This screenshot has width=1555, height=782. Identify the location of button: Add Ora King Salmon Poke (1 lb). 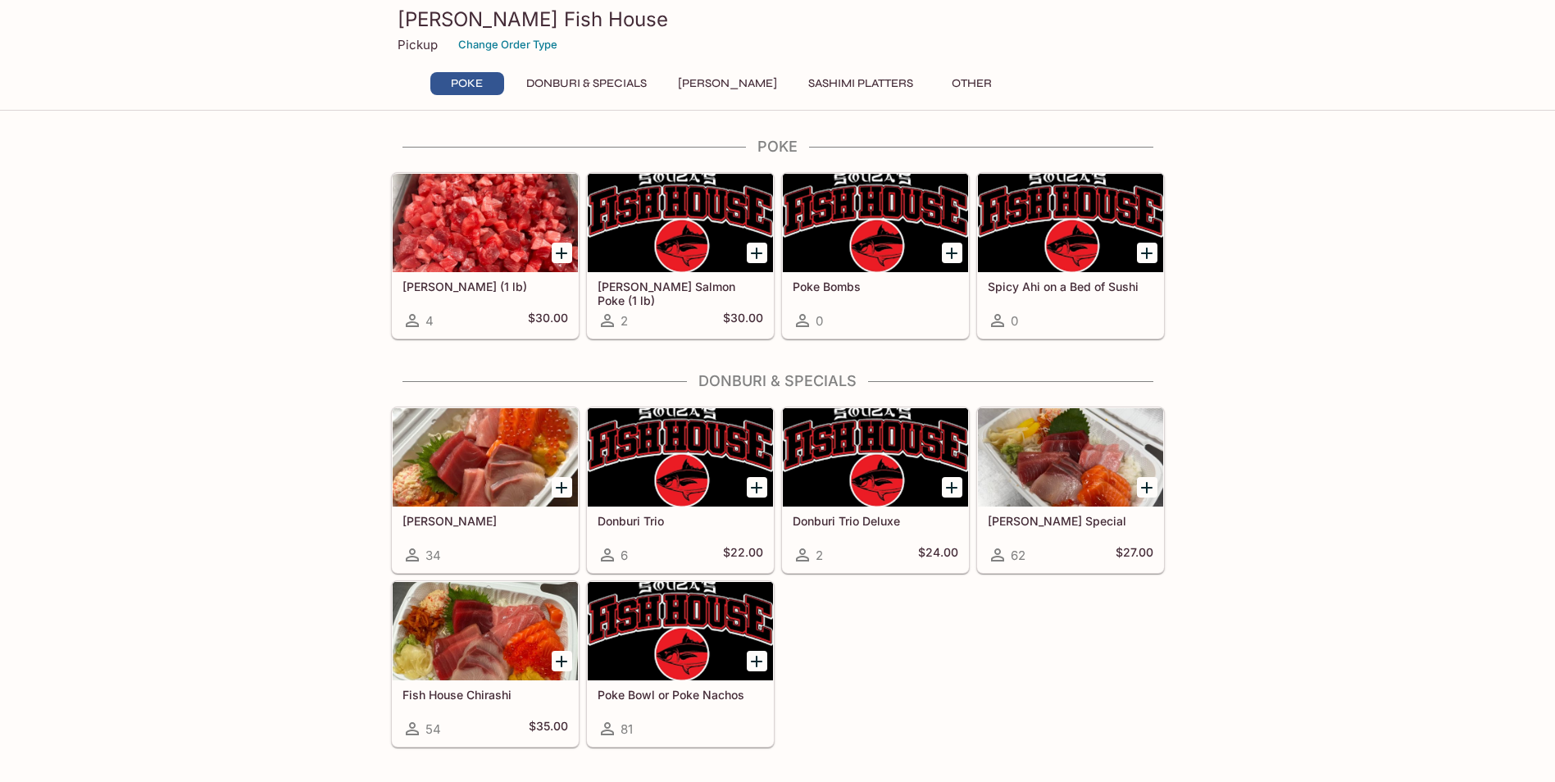
(757, 253).